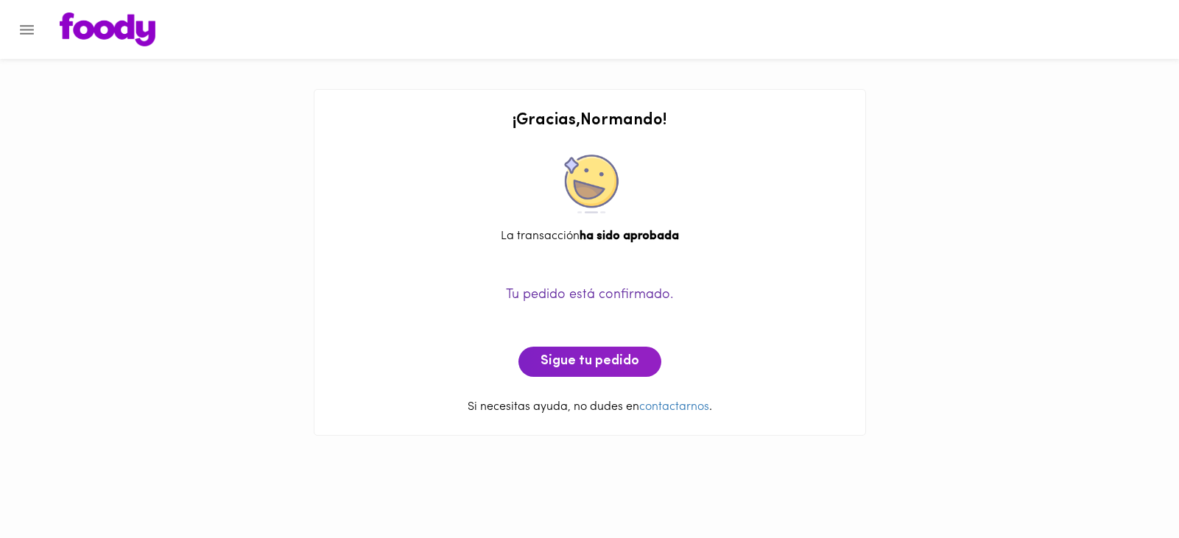 This screenshot has height=538, width=1179. I want to click on button: Sigue tu pedido, so click(590, 362).